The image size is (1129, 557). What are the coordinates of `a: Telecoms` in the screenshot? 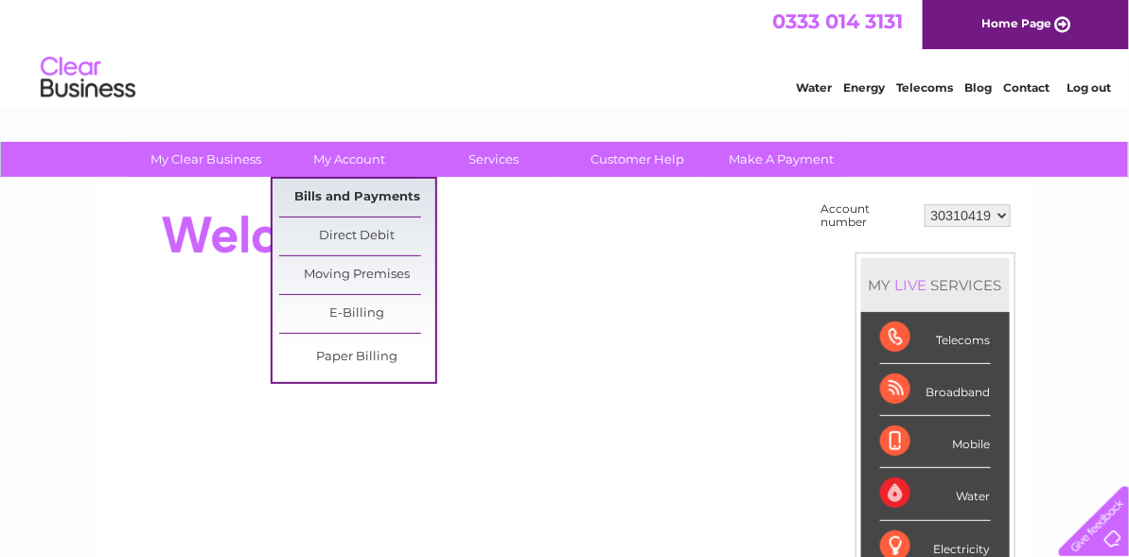 It's located at (924, 87).